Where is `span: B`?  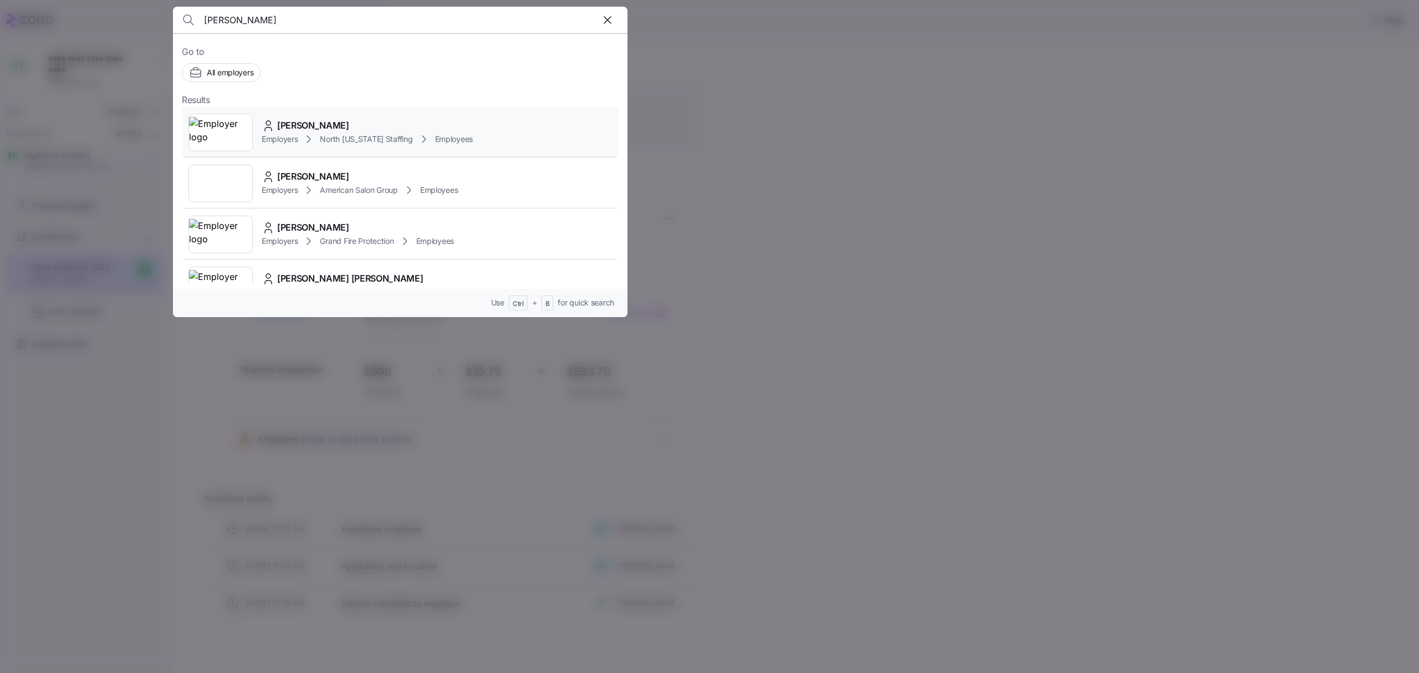
span: B is located at coordinates (548, 304).